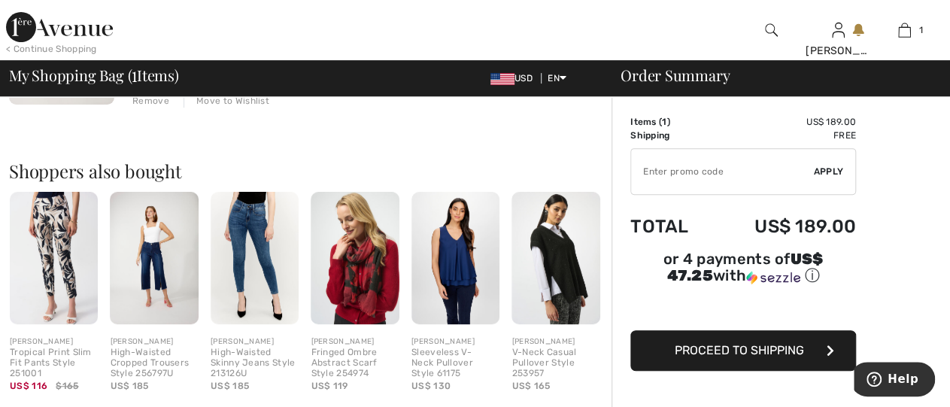 This screenshot has width=950, height=407. What do you see at coordinates (94, 75) in the screenshot?
I see `span: My Shopping Bag ( Items)` at bounding box center [94, 75].